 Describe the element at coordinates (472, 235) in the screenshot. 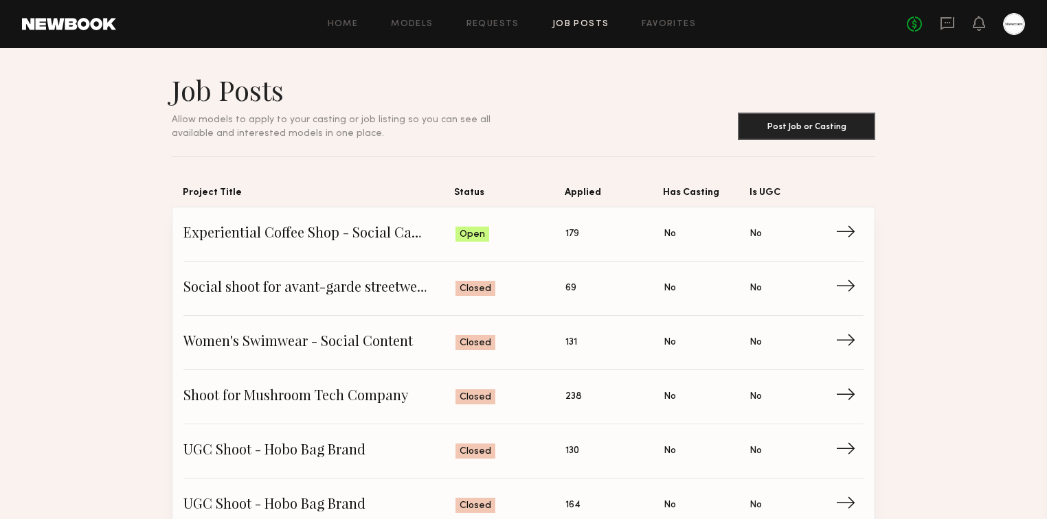

I see `span: Open` at that location.